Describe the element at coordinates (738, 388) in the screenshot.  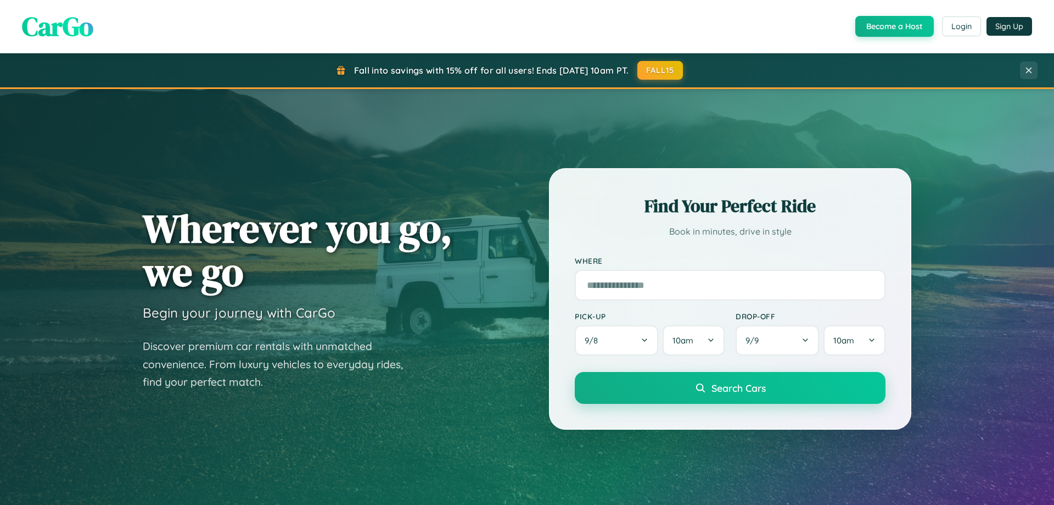
I see `span: Search Cars` at that location.